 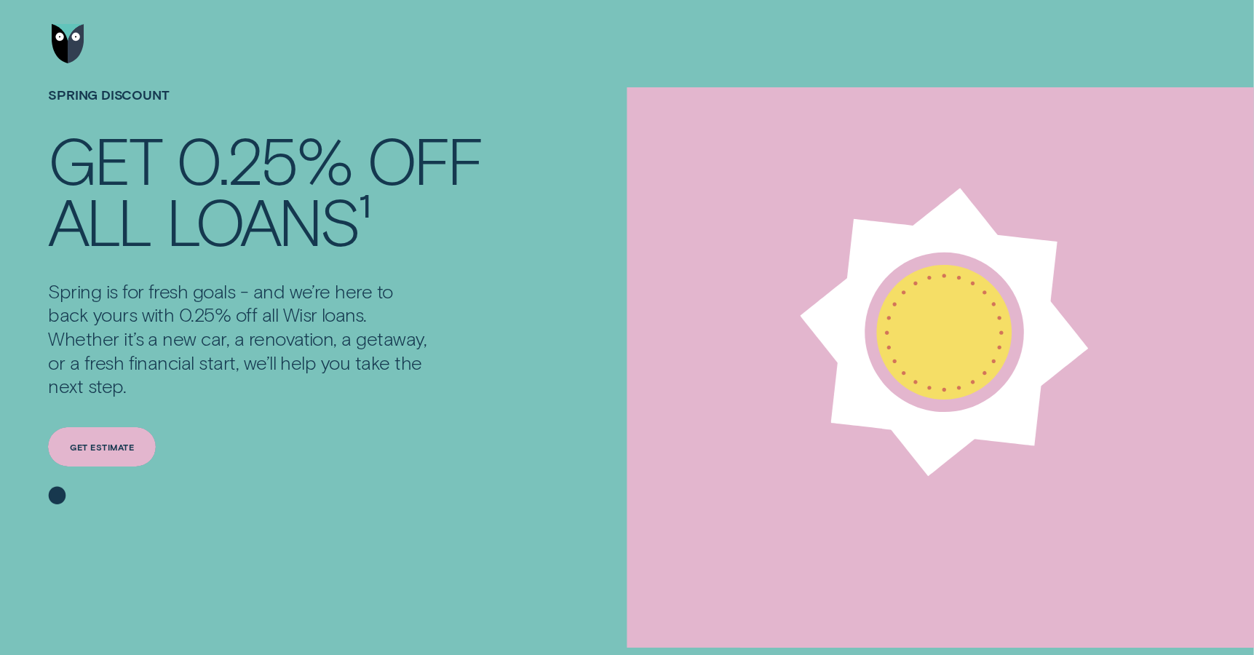 I want to click on div: all, so click(x=99, y=220).